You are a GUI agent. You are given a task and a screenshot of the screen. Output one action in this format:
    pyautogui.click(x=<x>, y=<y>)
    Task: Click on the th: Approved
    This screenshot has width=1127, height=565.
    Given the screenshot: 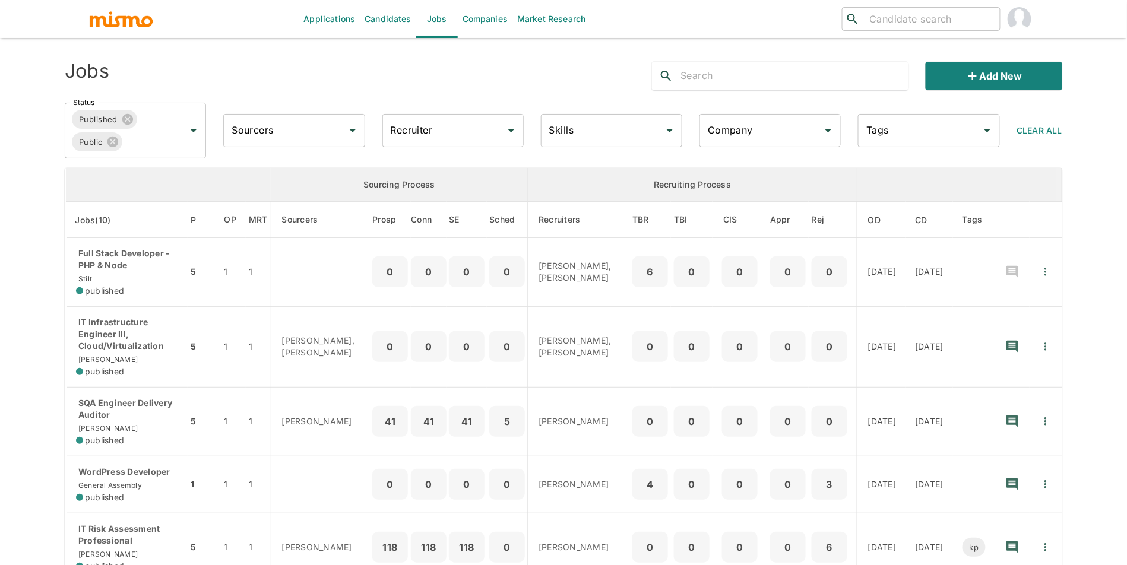 What is the action you would take?
    pyautogui.click(x=788, y=220)
    